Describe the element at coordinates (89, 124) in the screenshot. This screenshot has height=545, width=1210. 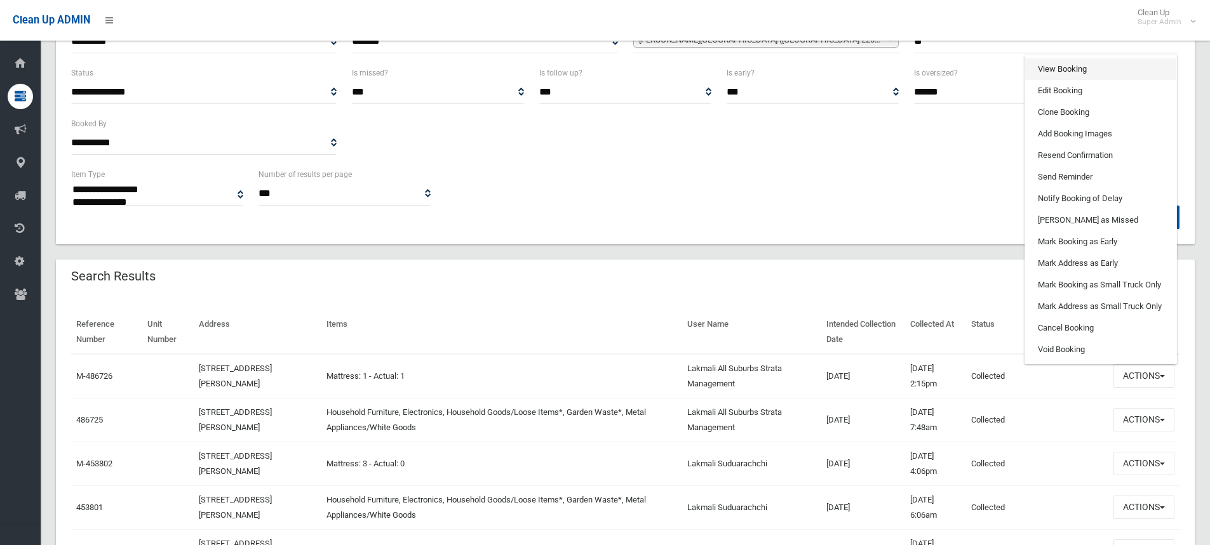
I see `label: Booked By` at that location.